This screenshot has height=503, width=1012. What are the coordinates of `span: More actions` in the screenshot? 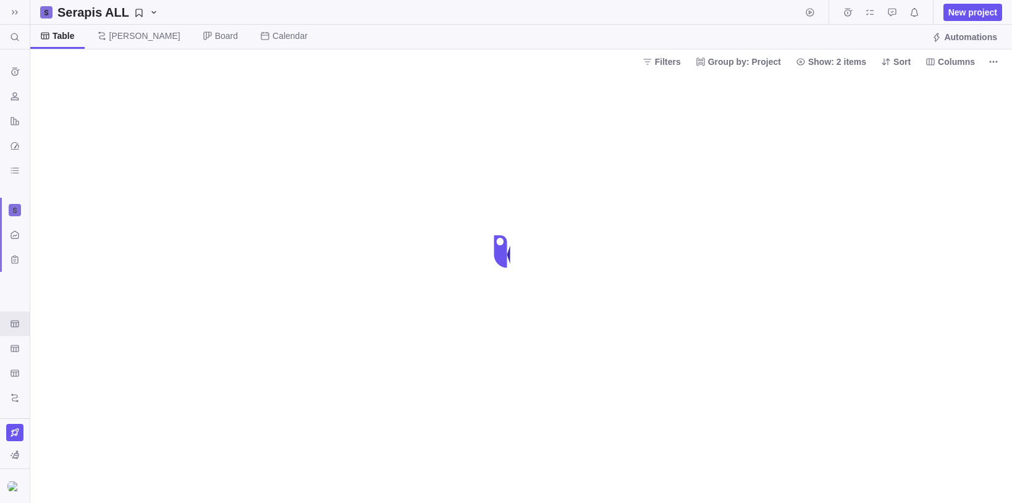 It's located at (994, 62).